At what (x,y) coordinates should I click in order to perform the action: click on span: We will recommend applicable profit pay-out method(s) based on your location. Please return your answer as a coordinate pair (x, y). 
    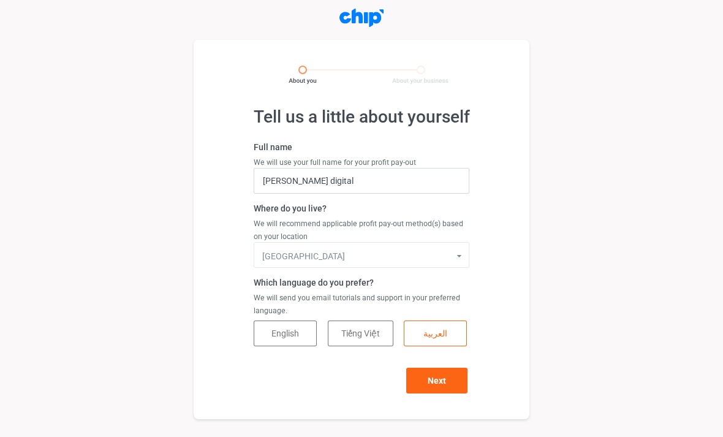
    Looking at the image, I should click on (358, 230).